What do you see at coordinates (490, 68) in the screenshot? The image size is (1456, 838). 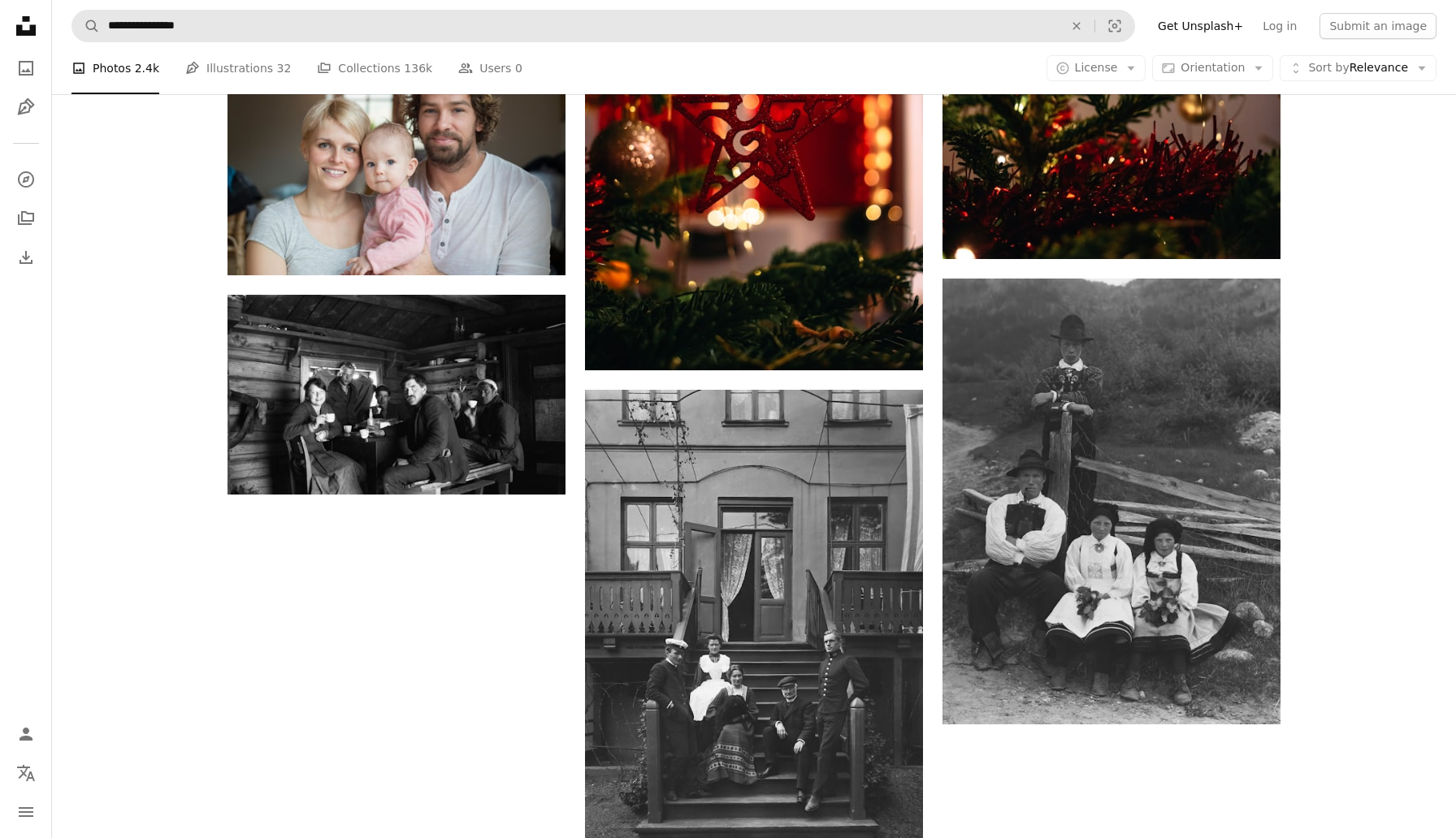 I see `a: Users 0` at bounding box center [490, 68].